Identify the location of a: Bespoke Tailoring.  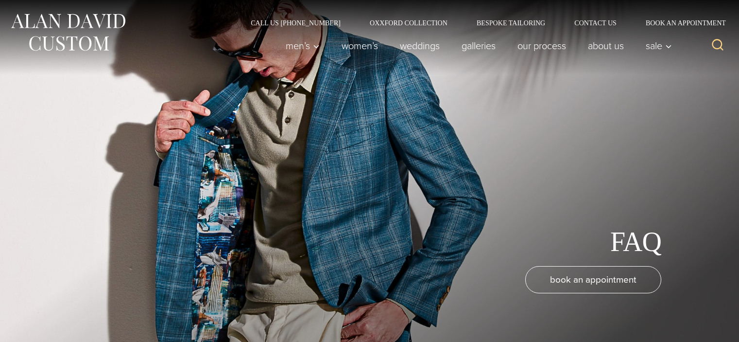
(511, 23).